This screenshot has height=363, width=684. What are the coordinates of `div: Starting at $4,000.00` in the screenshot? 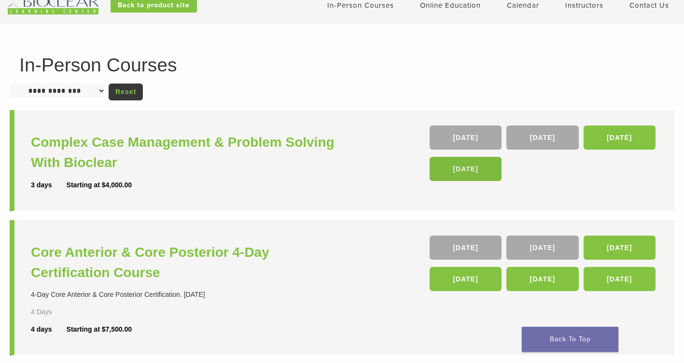 It's located at (99, 185).